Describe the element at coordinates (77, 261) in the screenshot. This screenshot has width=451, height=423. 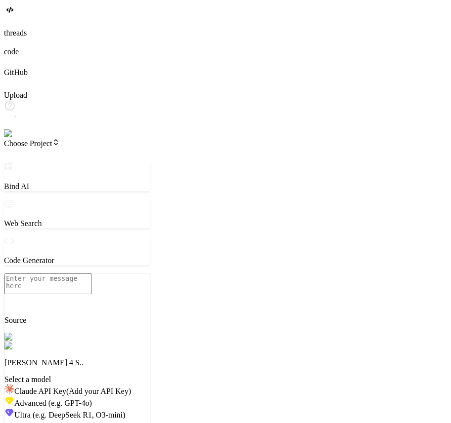
I see `p: Code Generator` at that location.